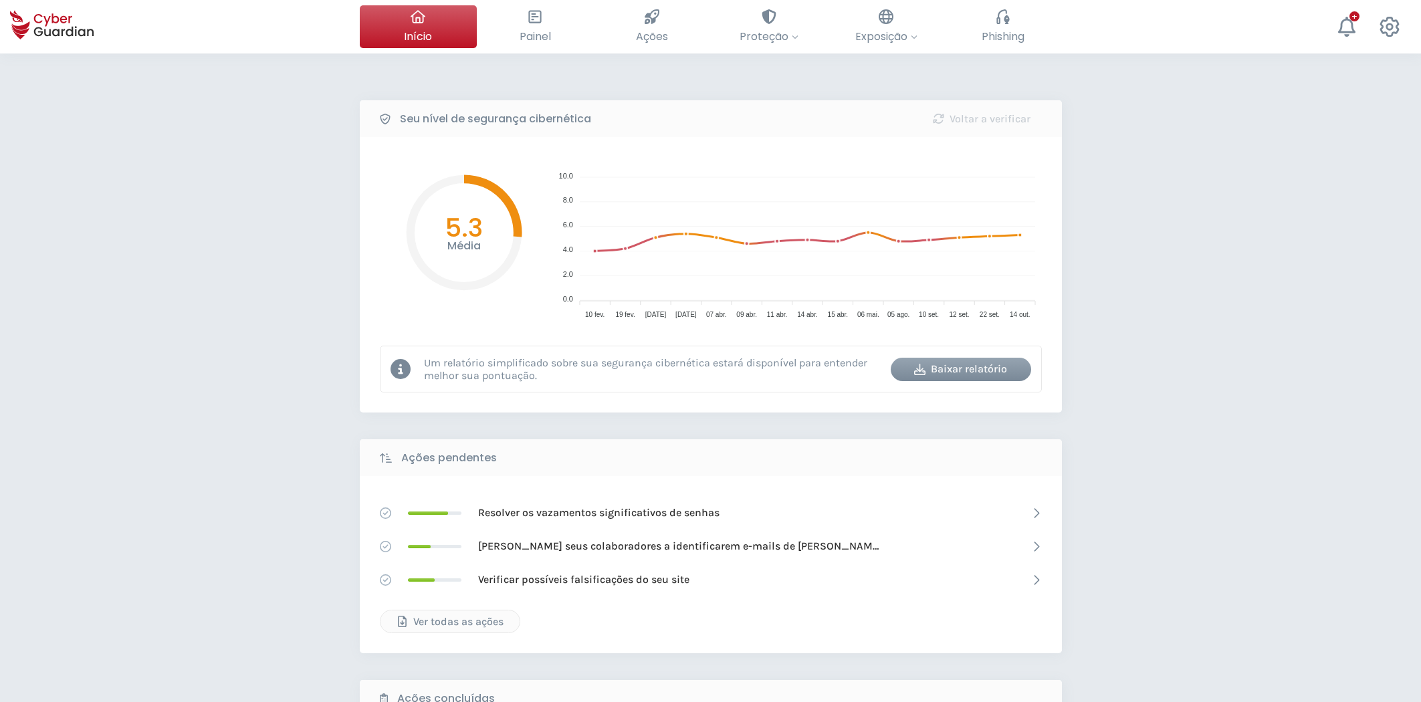 This screenshot has width=1421, height=702. What do you see at coordinates (1003, 27) in the screenshot?
I see `button: Phishing` at bounding box center [1003, 27].